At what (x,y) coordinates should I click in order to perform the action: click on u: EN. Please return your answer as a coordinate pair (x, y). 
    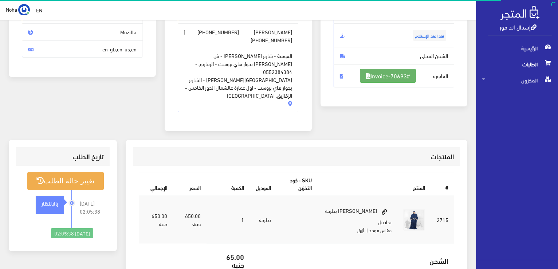
    Looking at the image, I should click on (39, 10).